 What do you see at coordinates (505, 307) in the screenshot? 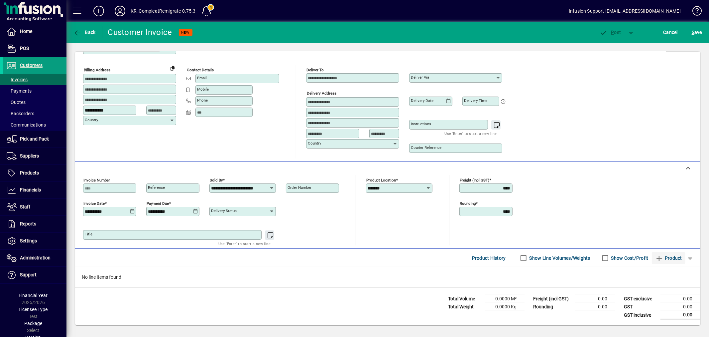
I see `td: 0.0000 Kg` at bounding box center [505, 307].